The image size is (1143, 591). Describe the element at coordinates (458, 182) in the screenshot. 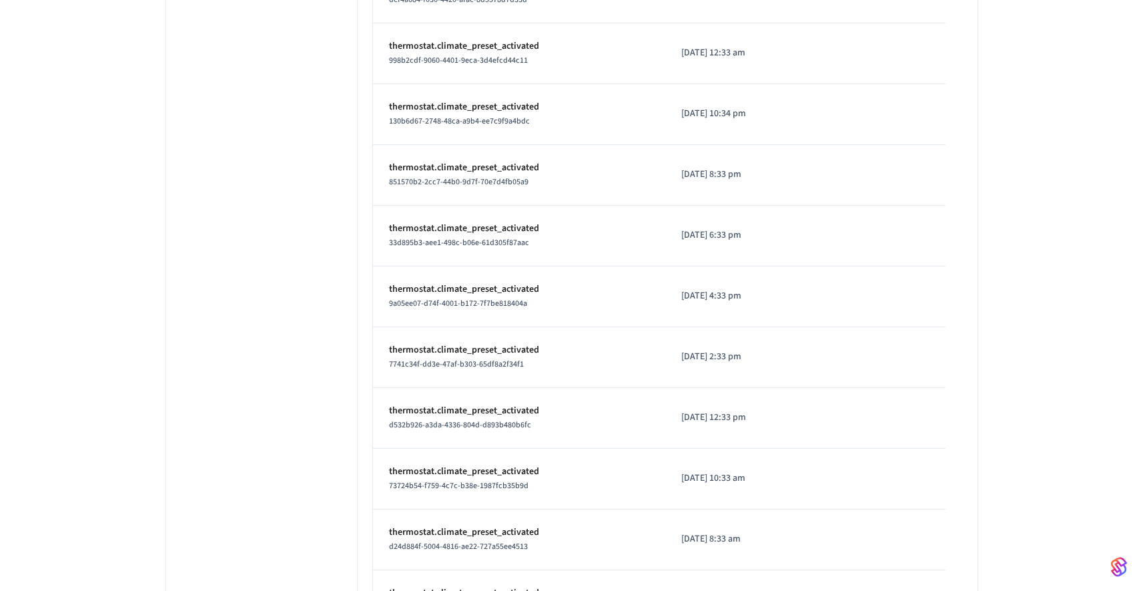

I see `span: 851570b2-2cc7-44b0-9d7f-70e7d4fb05a9` at that location.